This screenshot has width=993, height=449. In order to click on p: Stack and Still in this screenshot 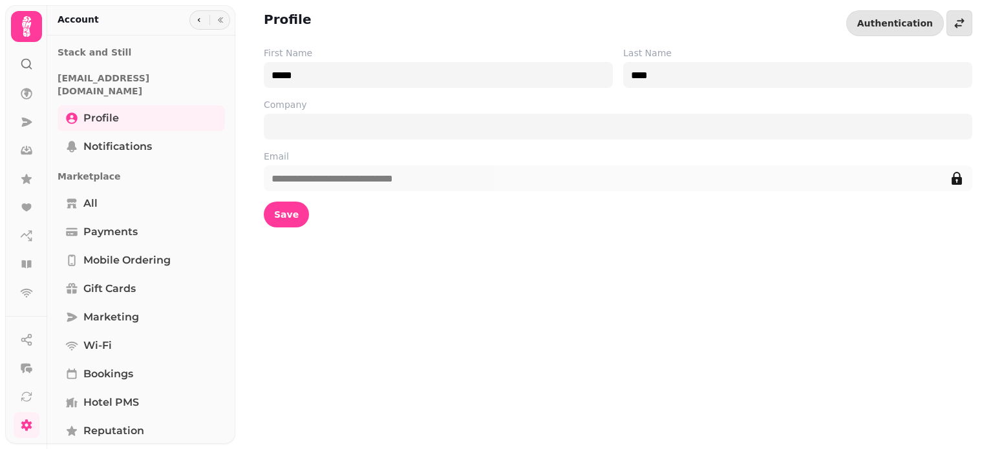, I will do `click(141, 52)`.